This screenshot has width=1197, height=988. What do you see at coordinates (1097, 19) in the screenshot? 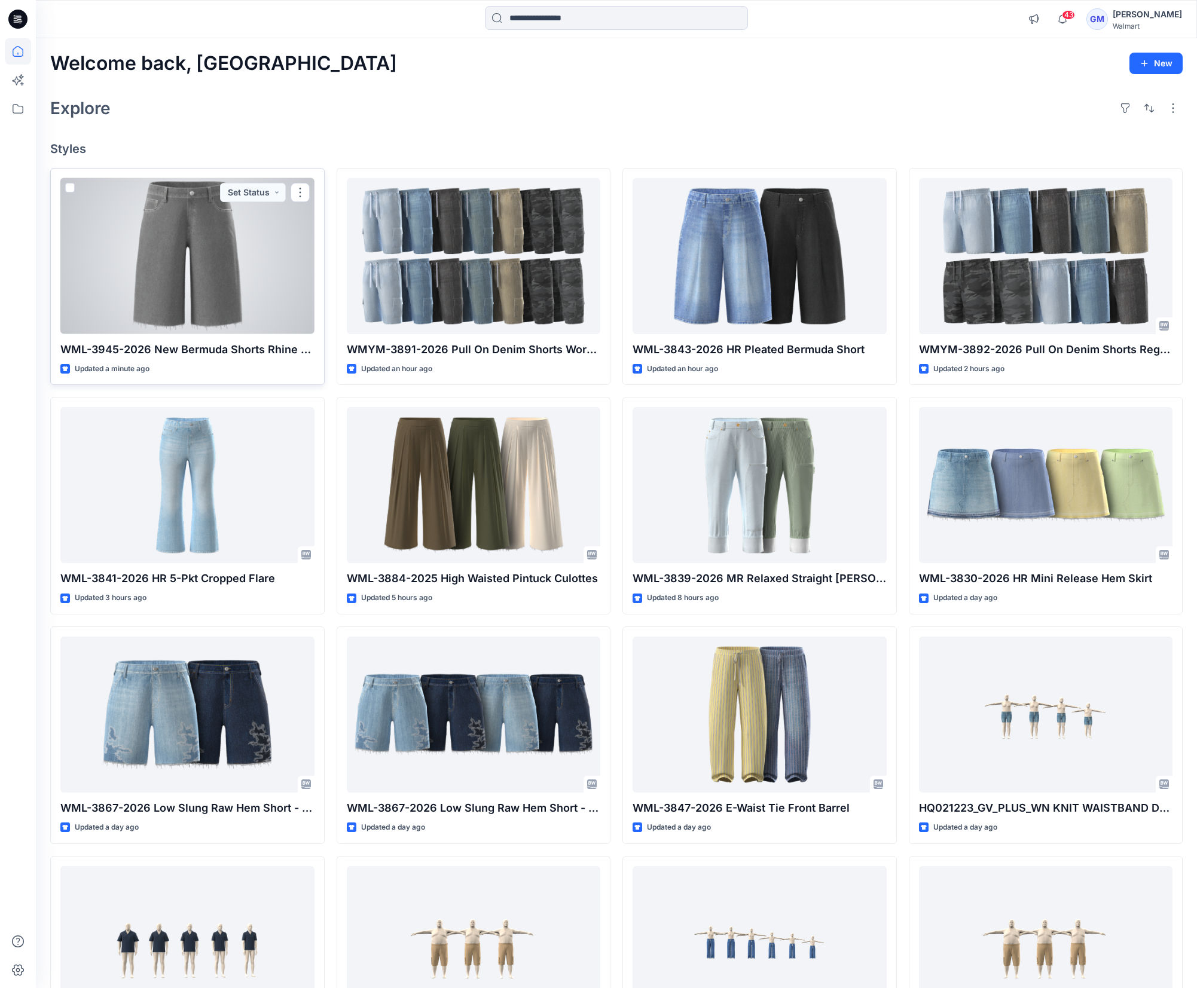
I see `div: GM` at bounding box center [1097, 19].